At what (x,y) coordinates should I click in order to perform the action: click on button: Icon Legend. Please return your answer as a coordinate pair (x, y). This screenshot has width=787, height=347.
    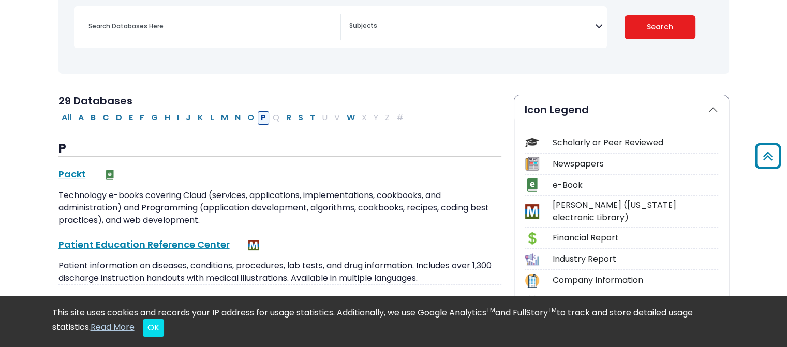
    Looking at the image, I should click on (622, 110).